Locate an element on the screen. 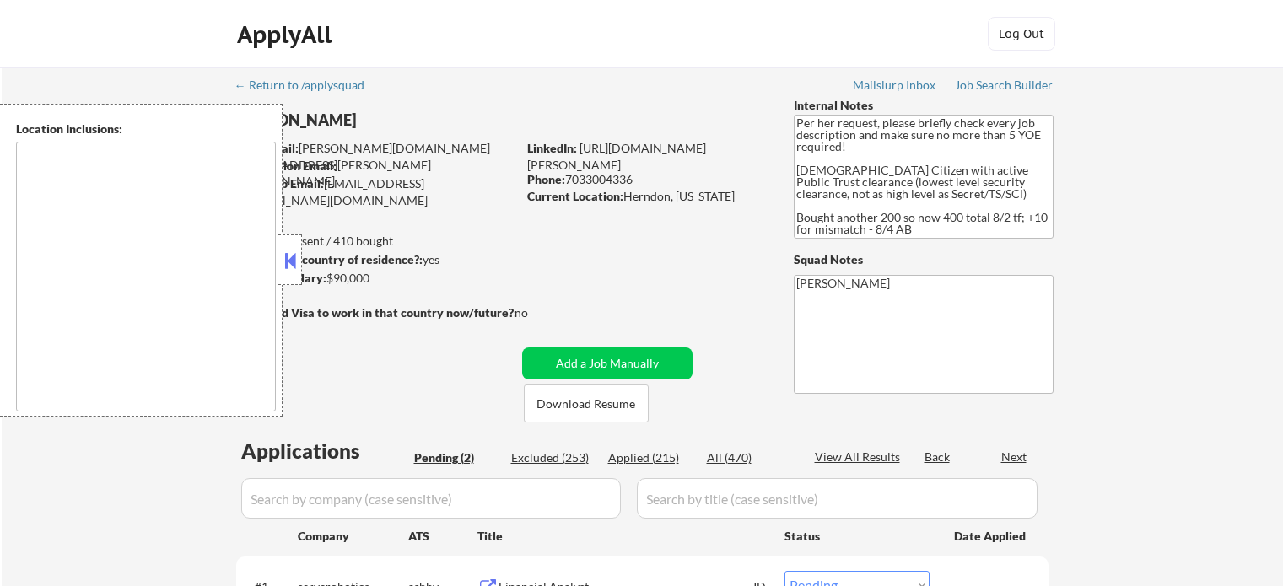  div: ApplyAll is located at coordinates (287, 35).